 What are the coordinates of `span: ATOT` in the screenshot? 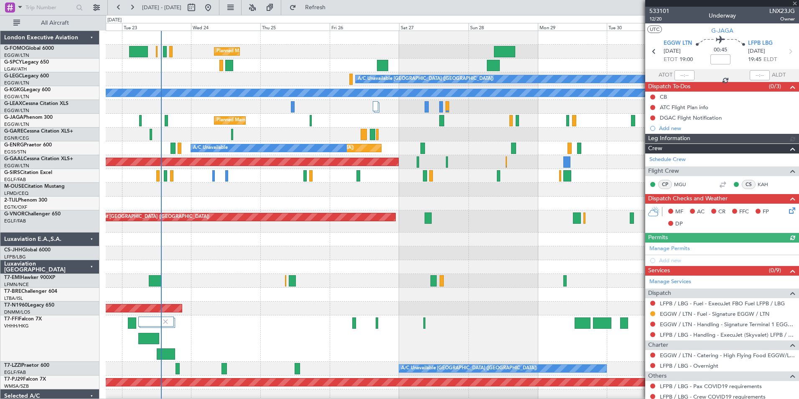 It's located at (665, 75).